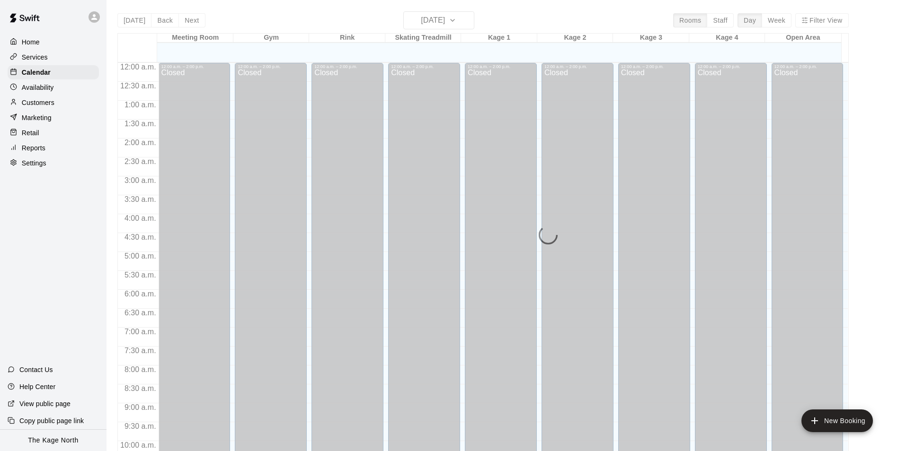 The image size is (898, 451). I want to click on p: Marketing, so click(36, 118).